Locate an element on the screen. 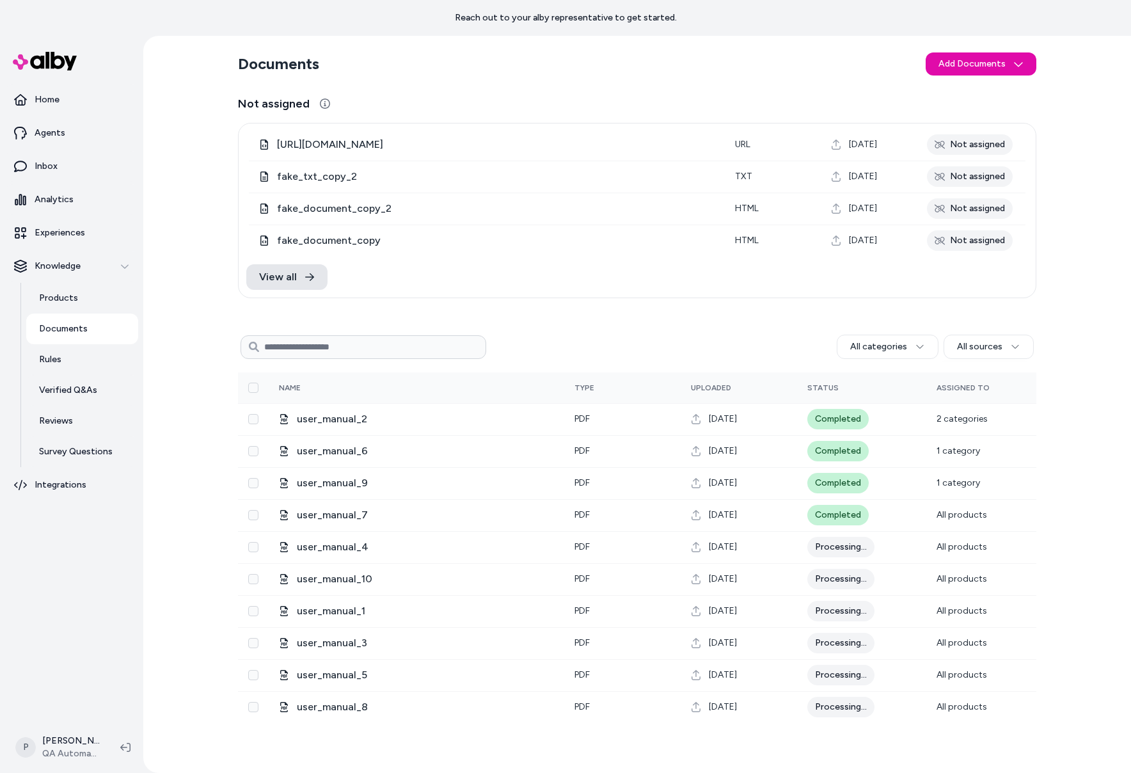 This screenshot has height=773, width=1131. span: Not assigned is located at coordinates (274, 104).